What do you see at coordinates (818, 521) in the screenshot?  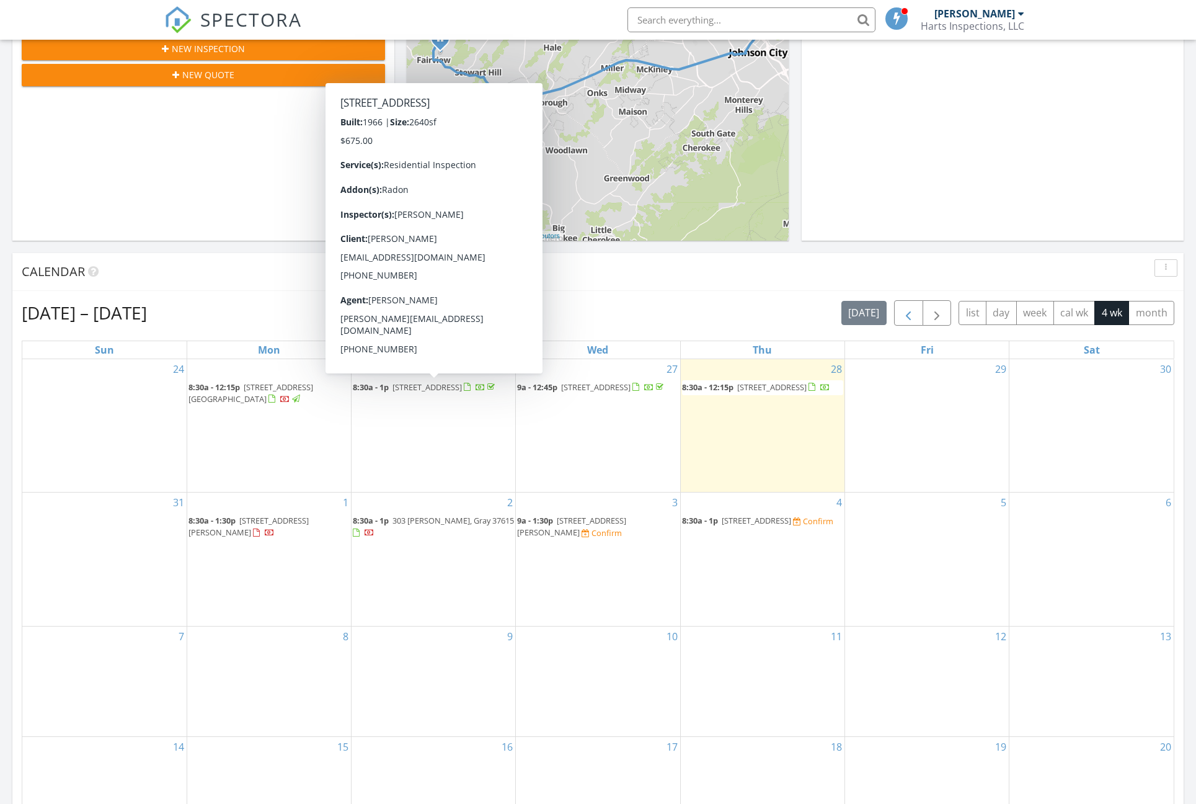 I see `div: Confirm` at bounding box center [818, 521].